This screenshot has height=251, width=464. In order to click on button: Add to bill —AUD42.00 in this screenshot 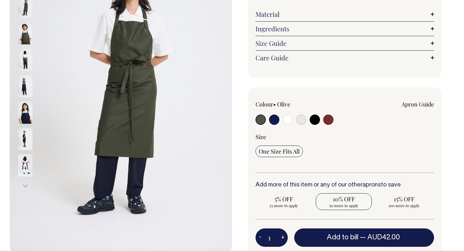, I will do `click(364, 237)`.